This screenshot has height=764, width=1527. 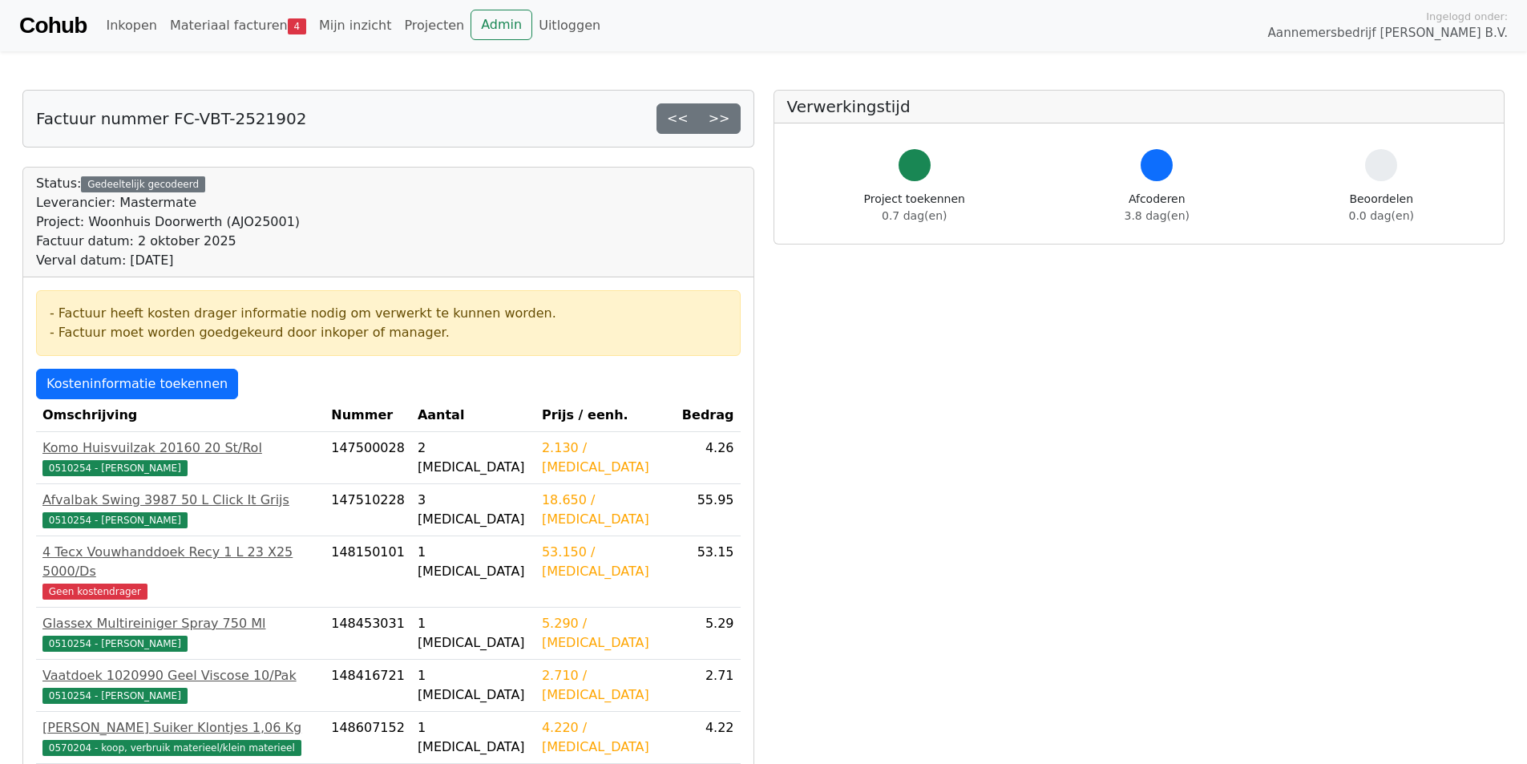 What do you see at coordinates (355, 26) in the screenshot?
I see `a: Mijn inzicht` at bounding box center [355, 26].